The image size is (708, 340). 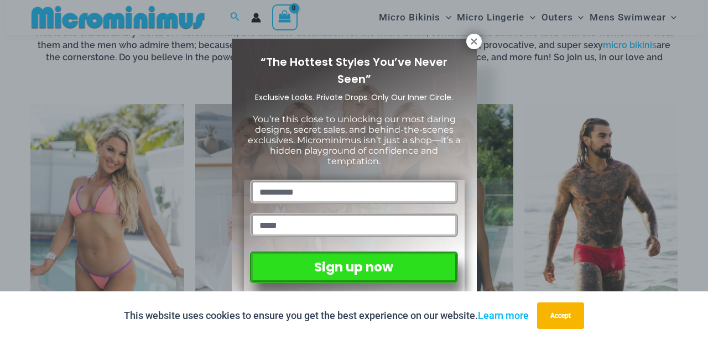 I want to click on button: Accept, so click(x=560, y=316).